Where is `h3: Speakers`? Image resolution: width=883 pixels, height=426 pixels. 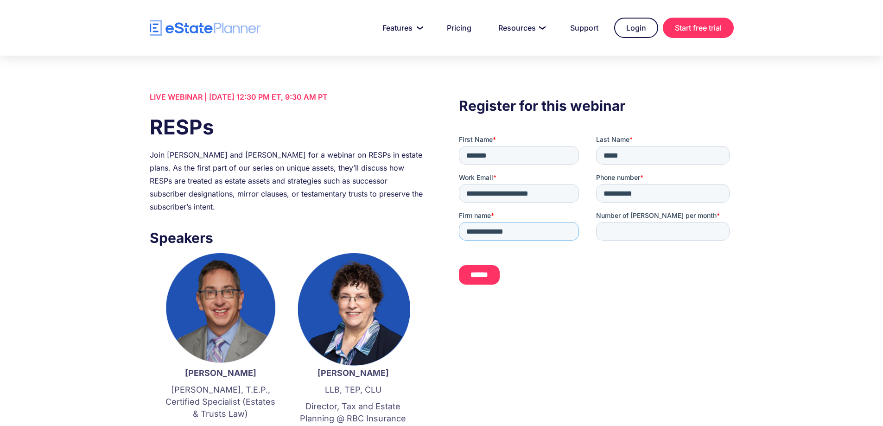 h3: Speakers is located at coordinates (287, 238).